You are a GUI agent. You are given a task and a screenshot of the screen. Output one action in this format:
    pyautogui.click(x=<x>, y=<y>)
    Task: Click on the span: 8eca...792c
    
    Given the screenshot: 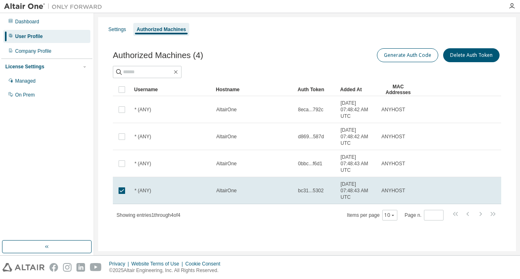 What is the action you would take?
    pyautogui.click(x=311, y=110)
    